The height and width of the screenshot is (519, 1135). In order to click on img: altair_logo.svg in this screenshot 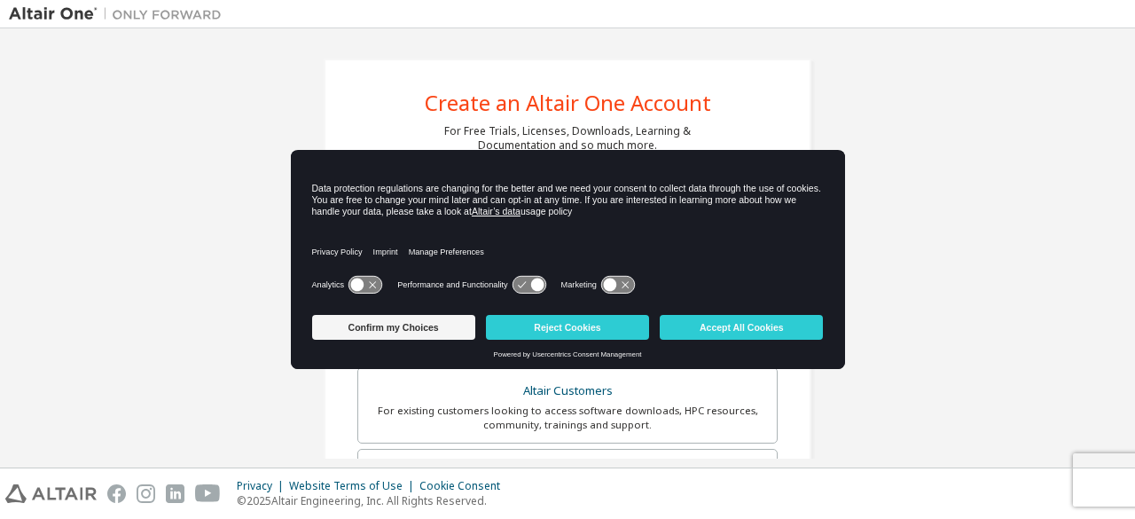, I will do `click(51, 493)`.